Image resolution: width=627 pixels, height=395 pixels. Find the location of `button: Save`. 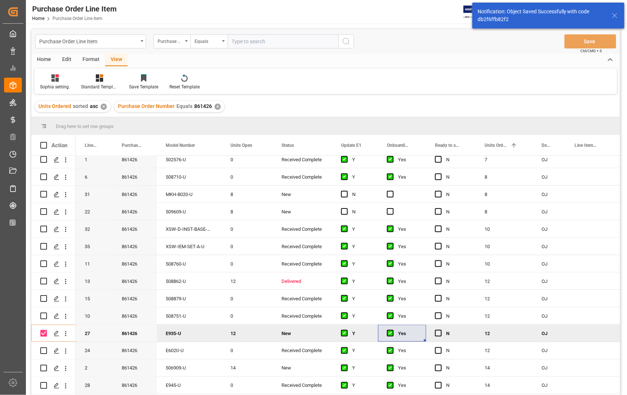

button: Save is located at coordinates (590, 41).